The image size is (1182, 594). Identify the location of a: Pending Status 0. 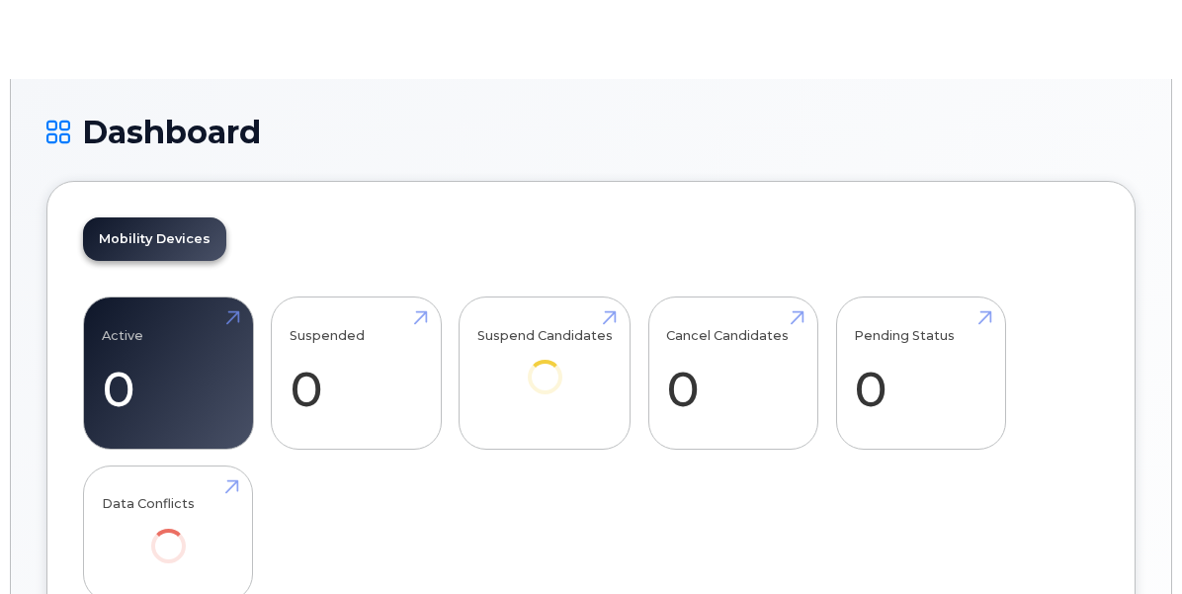
(920, 374).